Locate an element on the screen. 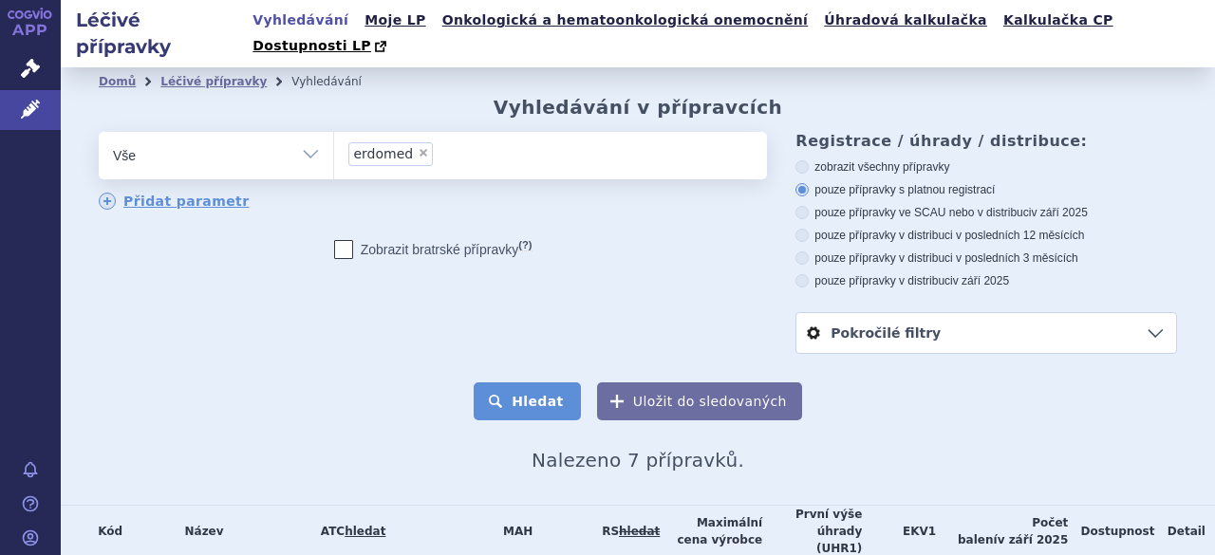 The height and width of the screenshot is (555, 1215). a: Úhradová kalkulačka is located at coordinates (905, 20).